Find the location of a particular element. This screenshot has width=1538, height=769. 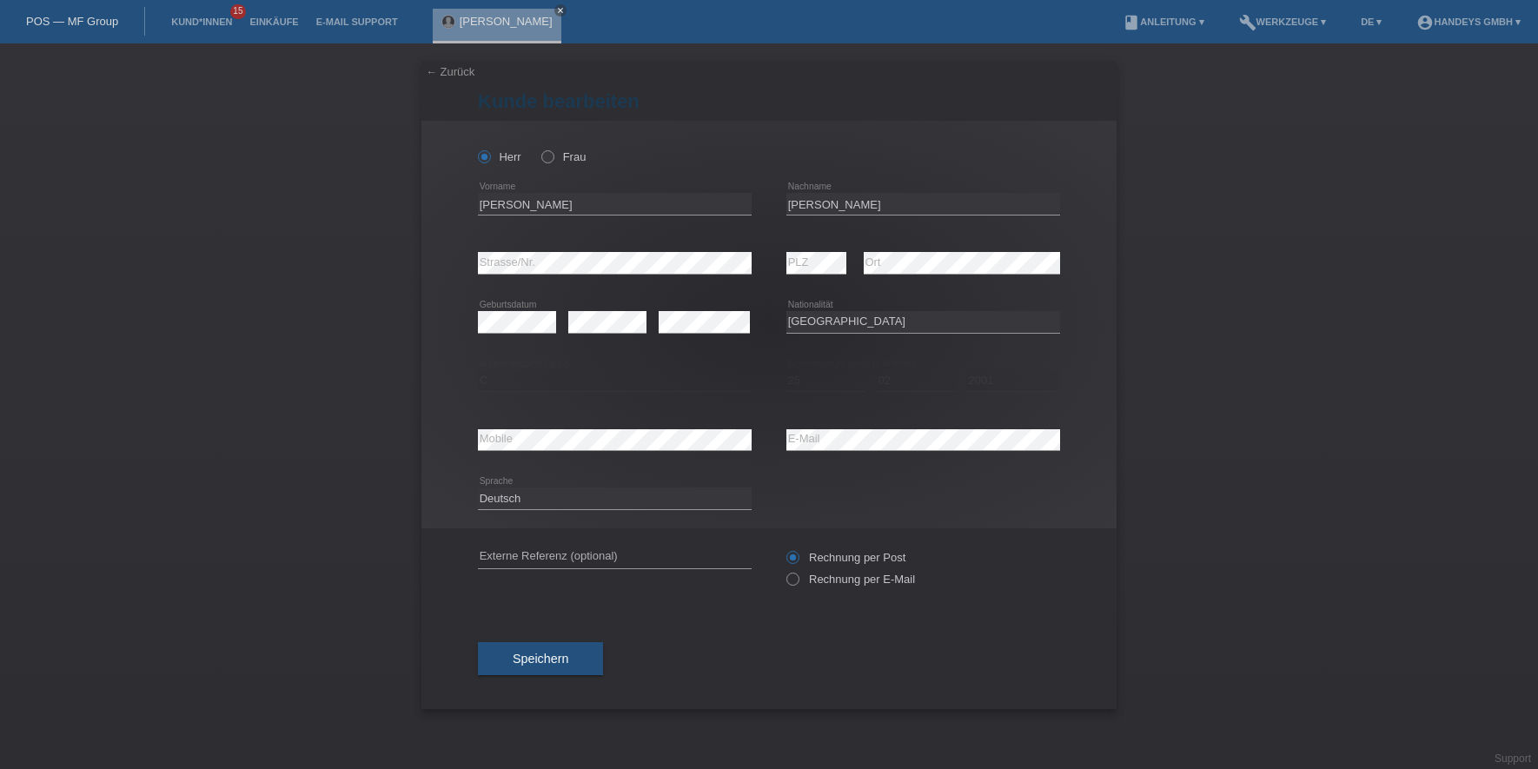

label: Frau is located at coordinates (563, 156).